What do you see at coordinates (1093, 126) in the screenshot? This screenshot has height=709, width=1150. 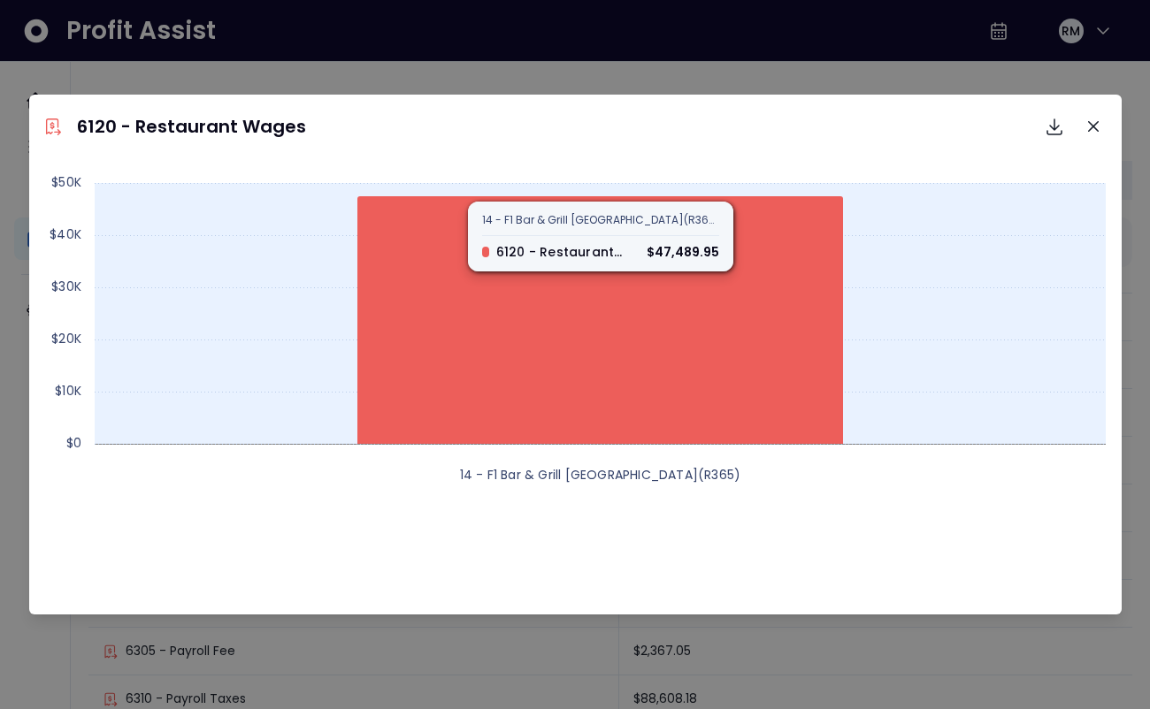 I see `button: Close` at bounding box center [1093, 126].